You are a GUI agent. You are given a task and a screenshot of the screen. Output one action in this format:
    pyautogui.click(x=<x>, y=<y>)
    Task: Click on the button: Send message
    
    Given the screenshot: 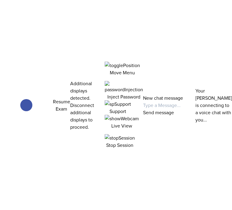 What is the action you would take?
    pyautogui.click(x=158, y=112)
    